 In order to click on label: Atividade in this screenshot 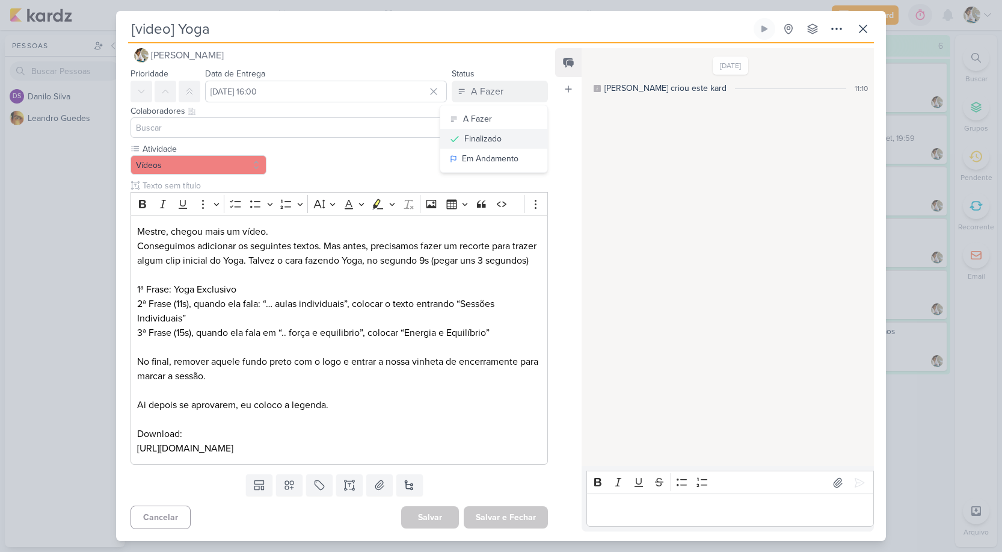, I will do `click(204, 149)`.